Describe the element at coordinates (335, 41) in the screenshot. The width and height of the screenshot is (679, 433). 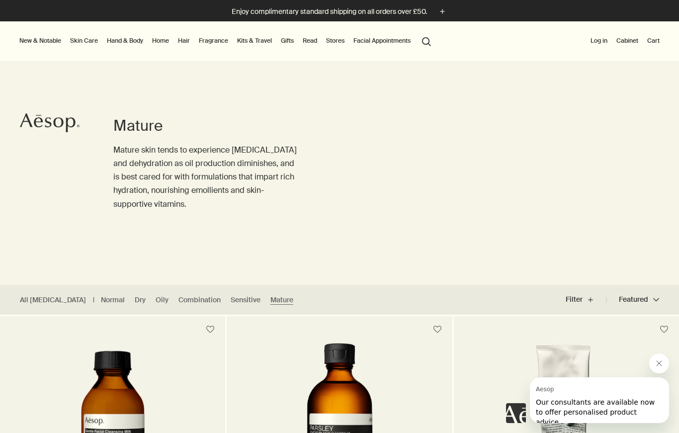
I see `button: Stores` at that location.